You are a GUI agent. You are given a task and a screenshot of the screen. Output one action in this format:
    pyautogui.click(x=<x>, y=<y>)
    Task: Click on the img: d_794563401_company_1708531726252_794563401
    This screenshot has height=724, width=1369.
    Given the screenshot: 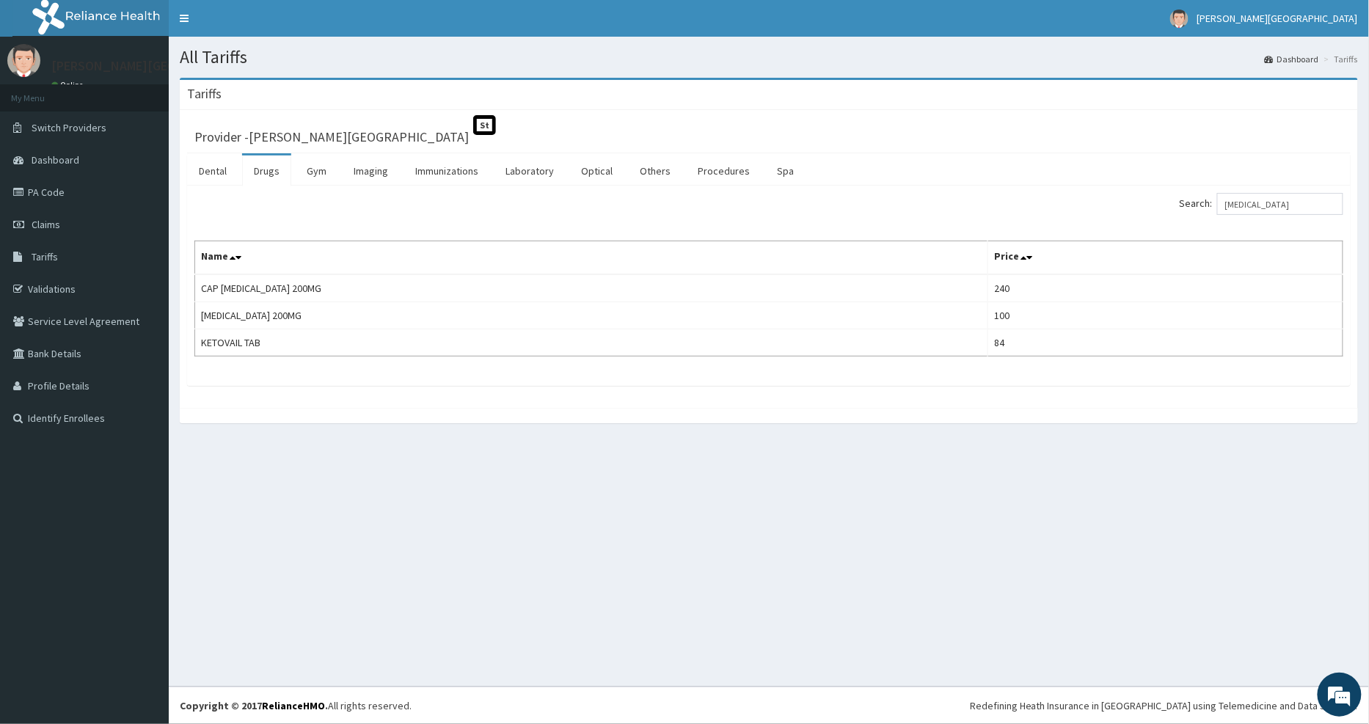 What is the action you would take?
    pyautogui.click(x=43, y=92)
    